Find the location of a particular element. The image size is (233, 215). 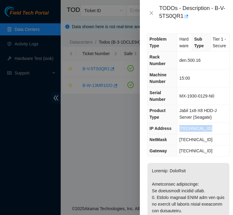

span: 15:00 is located at coordinates (184, 78).